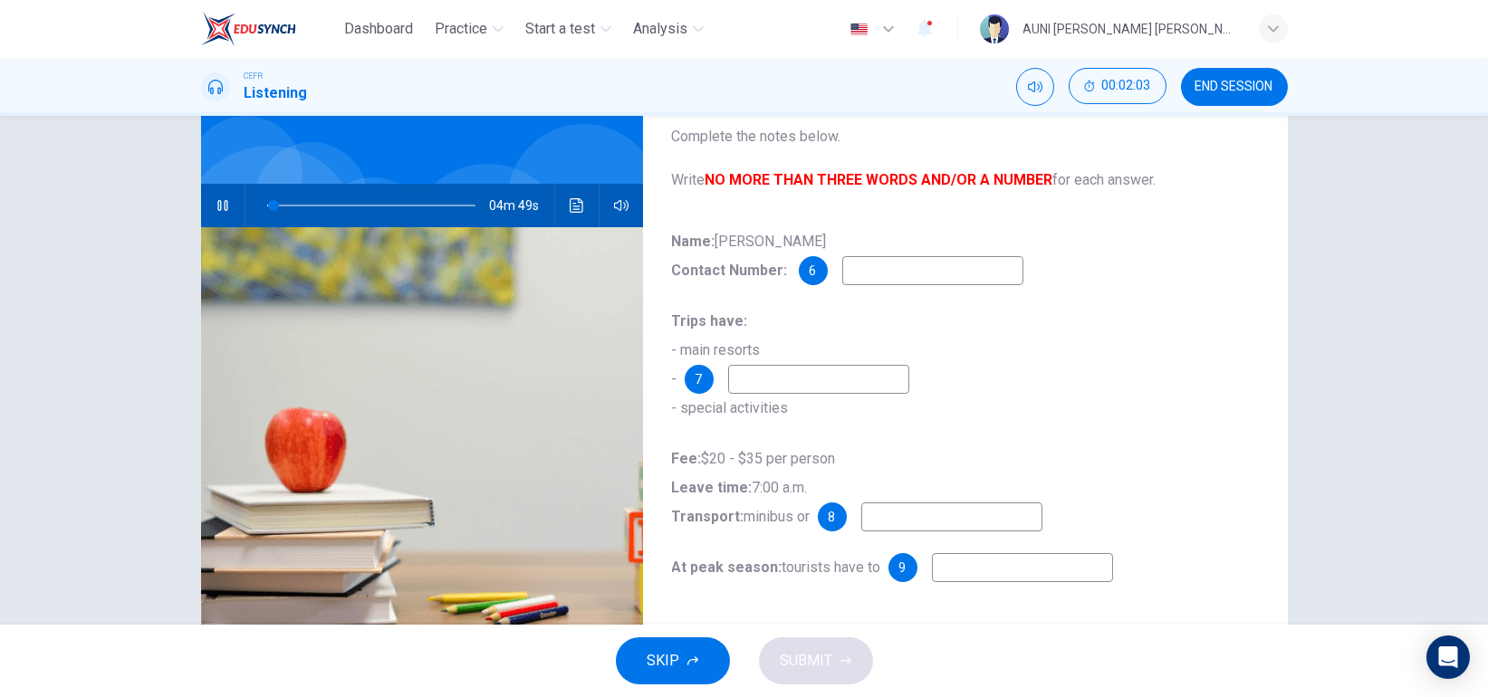  Describe the element at coordinates (378, 29) in the screenshot. I see `a: Dashboard` at that location.